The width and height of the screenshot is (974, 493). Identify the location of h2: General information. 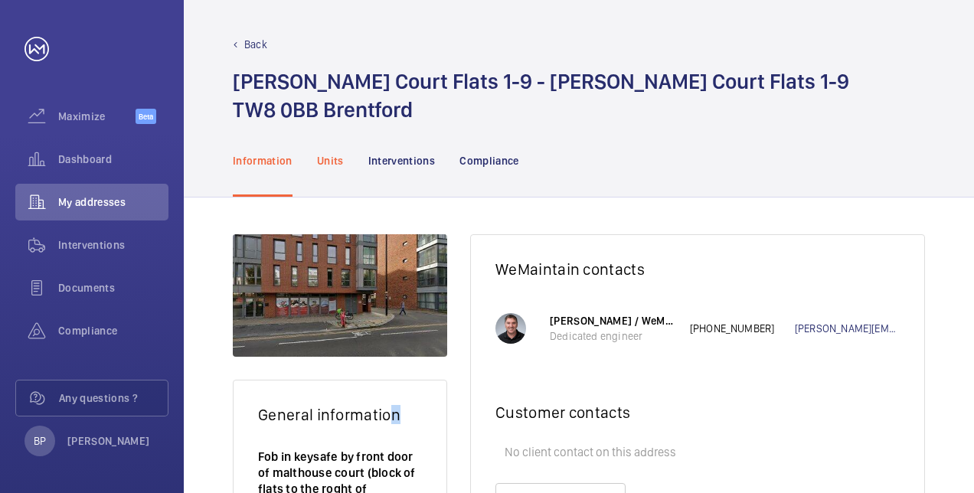
(340, 414).